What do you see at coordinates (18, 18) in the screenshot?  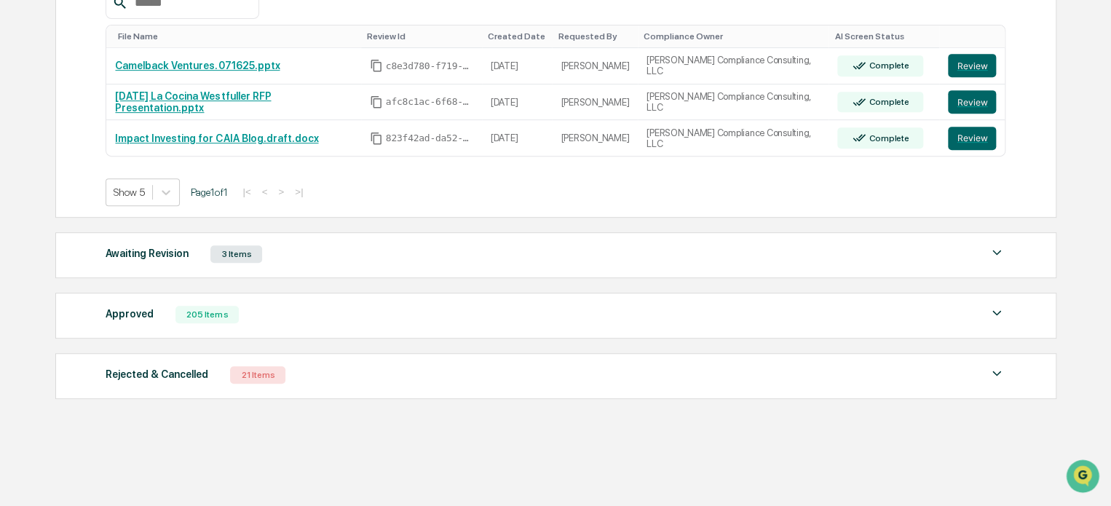 I see `img: f2157a4c-a0d3-4daa-907e-bb6f0de503a5-1751232295721` at bounding box center [18, 18].